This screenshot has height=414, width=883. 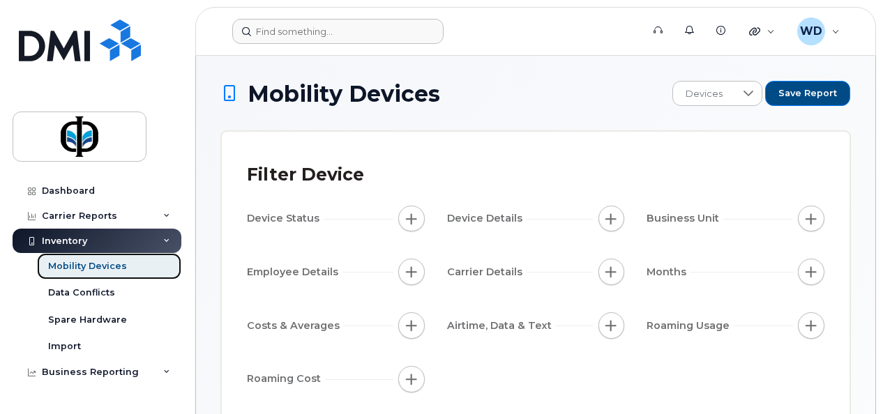 I want to click on span: Save Report, so click(x=808, y=93).